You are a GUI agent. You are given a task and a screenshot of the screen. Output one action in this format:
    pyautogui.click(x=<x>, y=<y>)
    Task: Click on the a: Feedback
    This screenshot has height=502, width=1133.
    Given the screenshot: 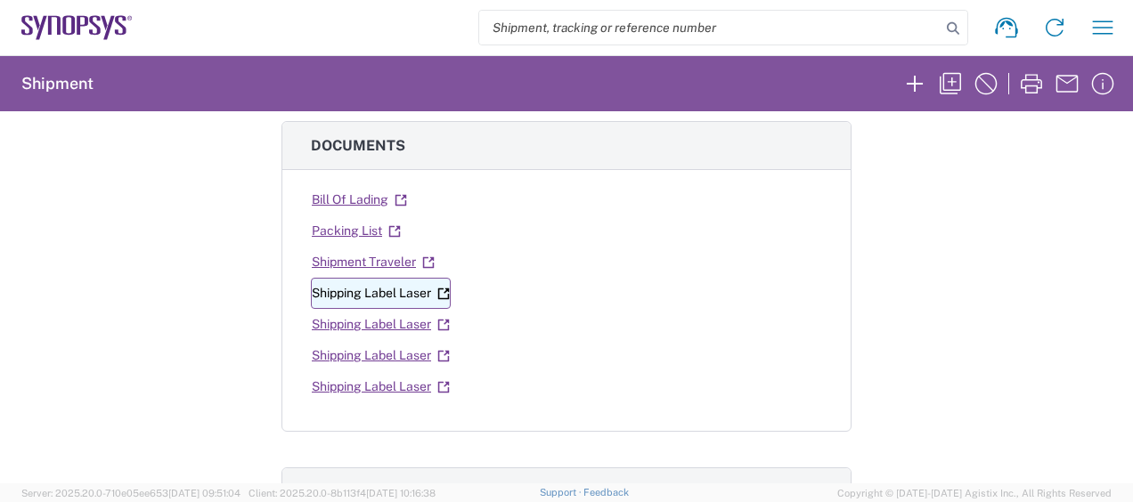 What is the action you would take?
    pyautogui.click(x=606, y=493)
    